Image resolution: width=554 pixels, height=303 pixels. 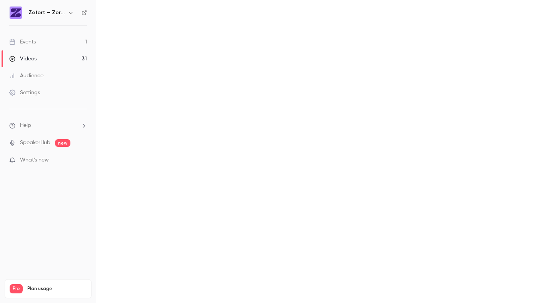 What do you see at coordinates (26, 76) in the screenshot?
I see `div: Audience` at bounding box center [26, 76].